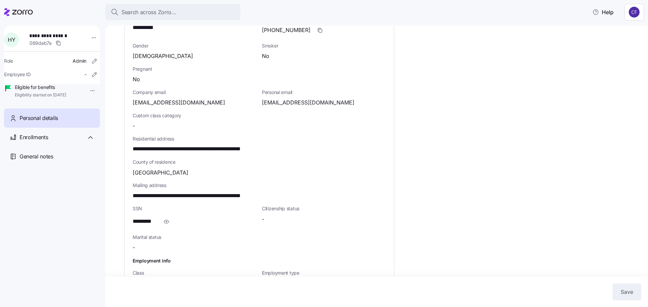 The width and height of the screenshot is (648, 307). What do you see at coordinates (34, 137) in the screenshot?
I see `span: Enrollments` at bounding box center [34, 137].